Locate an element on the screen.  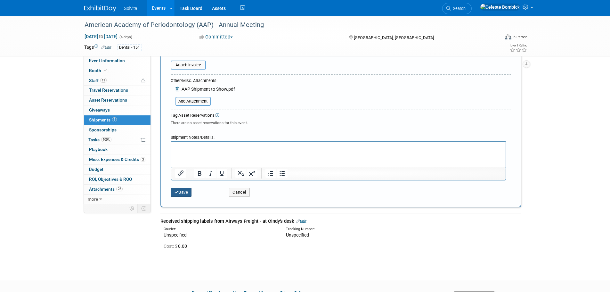
button: Superscript is located at coordinates (252, 173).